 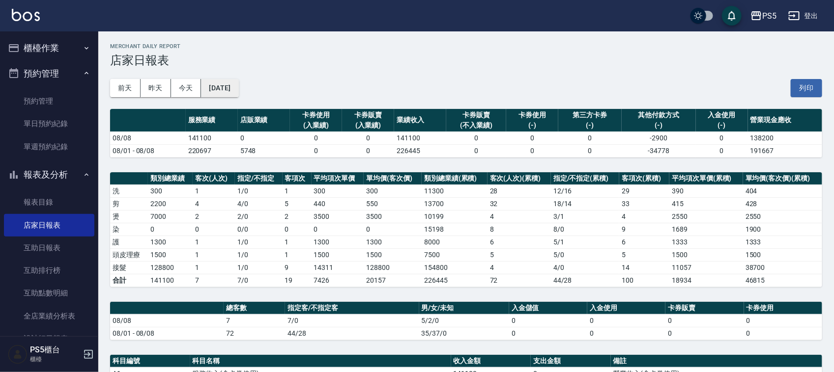 I want to click on td: 5, so click(x=519, y=255).